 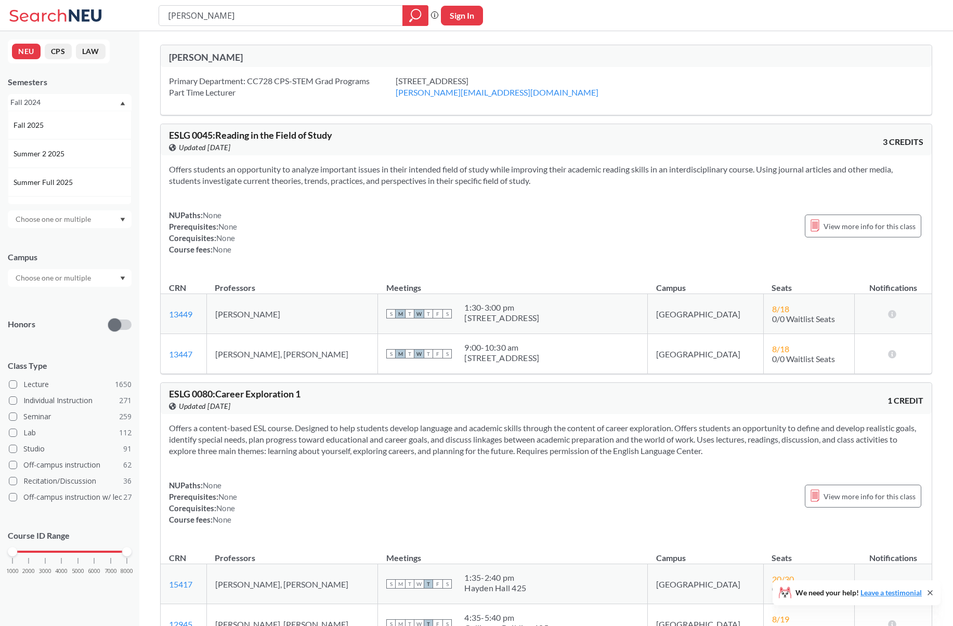 I want to click on label: Studio, so click(x=70, y=449).